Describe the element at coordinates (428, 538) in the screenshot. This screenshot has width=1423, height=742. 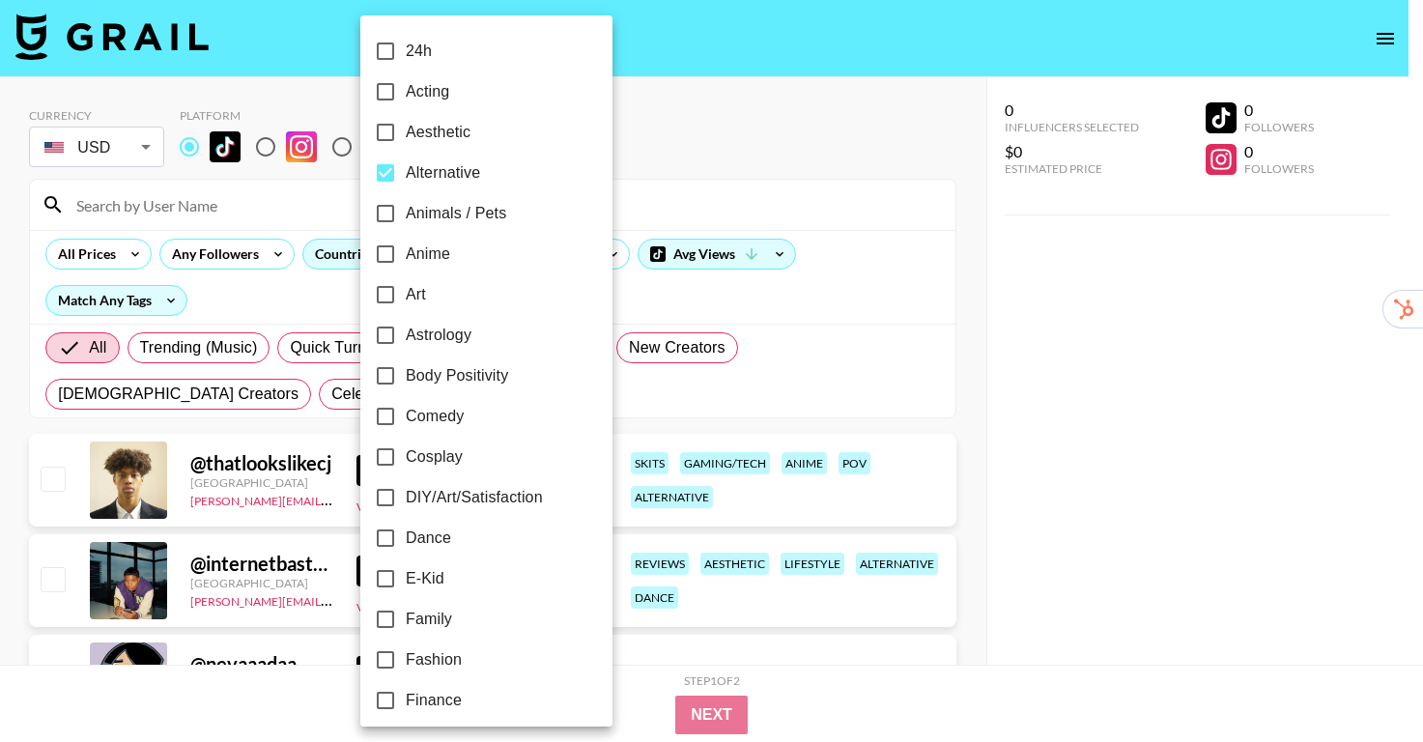
I see `span: Dance` at that location.